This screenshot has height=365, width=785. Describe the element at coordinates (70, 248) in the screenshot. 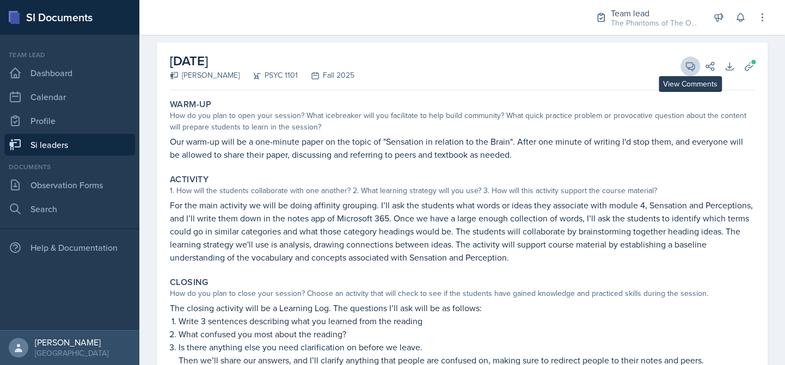

I see `div: Help & Documentation` at that location.